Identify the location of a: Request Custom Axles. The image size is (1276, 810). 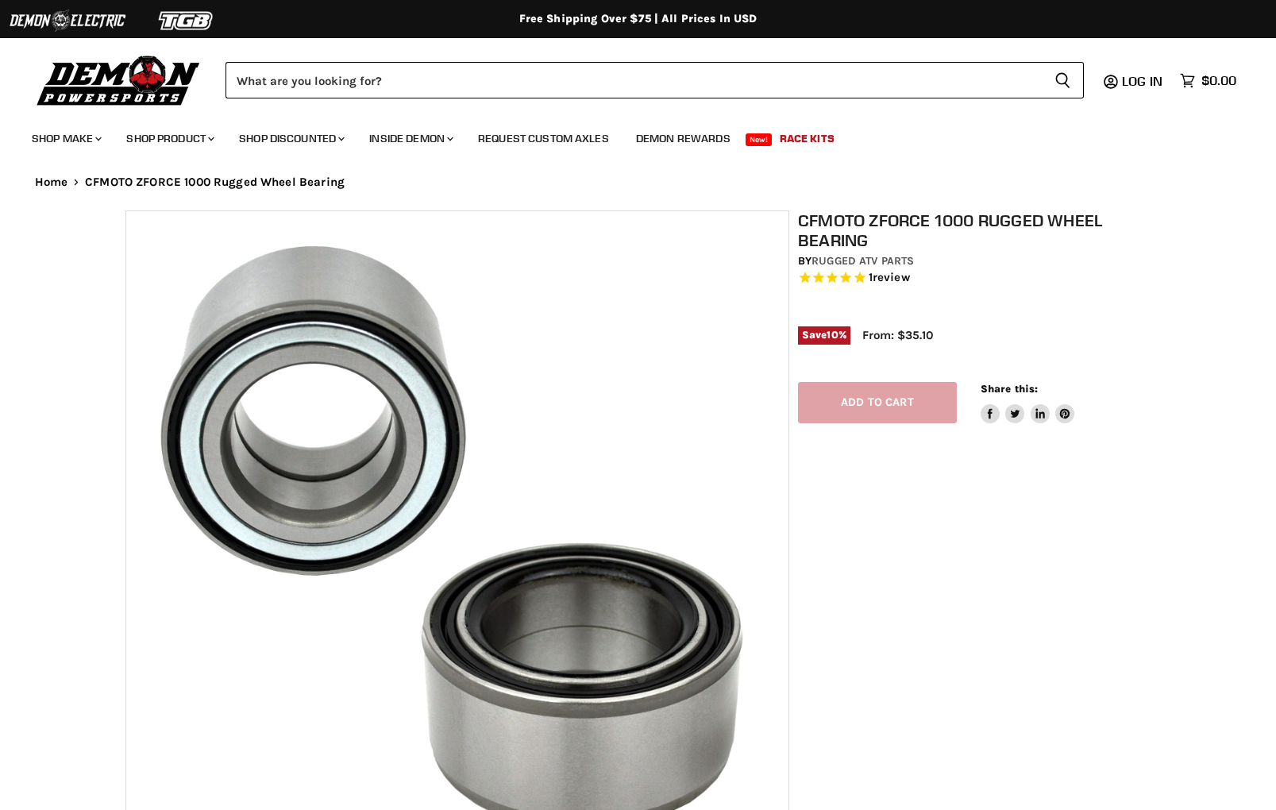
(543, 138).